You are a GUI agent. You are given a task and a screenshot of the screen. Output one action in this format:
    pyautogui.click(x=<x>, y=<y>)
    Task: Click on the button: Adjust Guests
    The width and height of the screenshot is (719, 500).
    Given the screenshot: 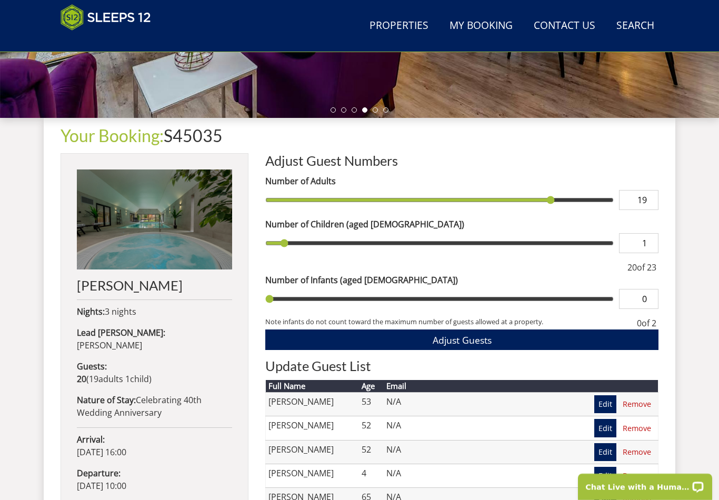 What is the action you would take?
    pyautogui.click(x=462, y=340)
    